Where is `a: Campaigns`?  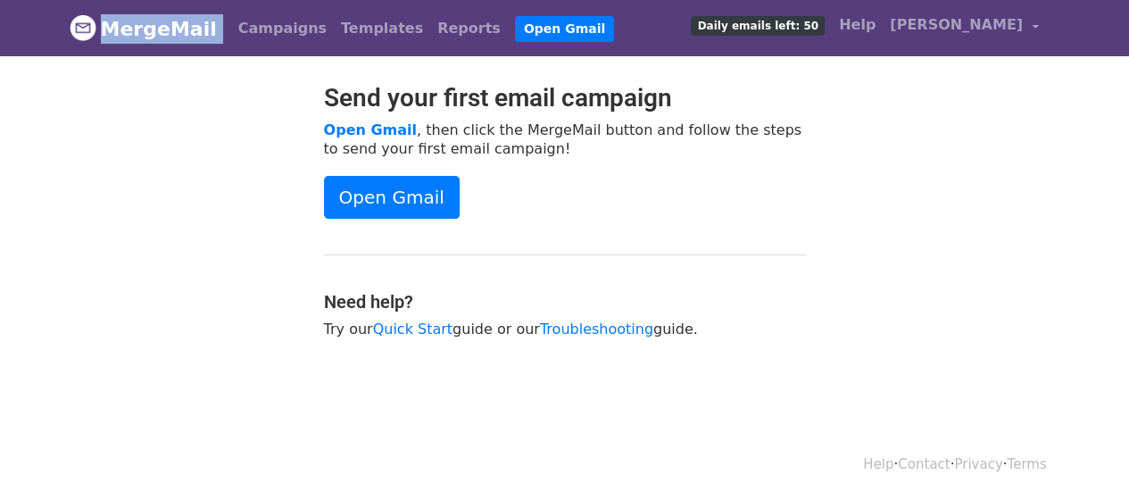 a: Campaigns is located at coordinates (282, 29).